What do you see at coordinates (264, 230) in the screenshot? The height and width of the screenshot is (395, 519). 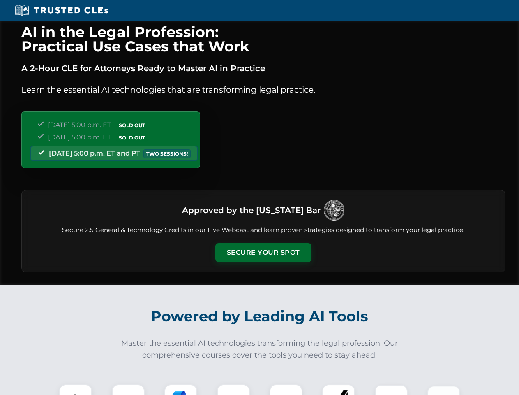 I see `p: Secure 2.5 General & Technology Credits in our Live Webcast and learn proven strategies designed ...` at bounding box center [264, 230].